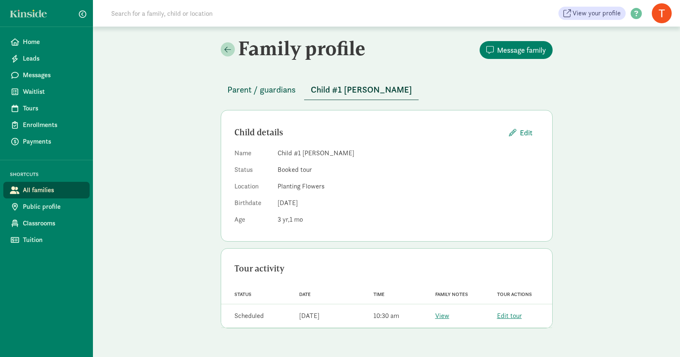 Image resolution: width=680 pixels, height=357 pixels. Describe the element at coordinates (510, 315) in the screenshot. I see `a: Edit tour` at that location.